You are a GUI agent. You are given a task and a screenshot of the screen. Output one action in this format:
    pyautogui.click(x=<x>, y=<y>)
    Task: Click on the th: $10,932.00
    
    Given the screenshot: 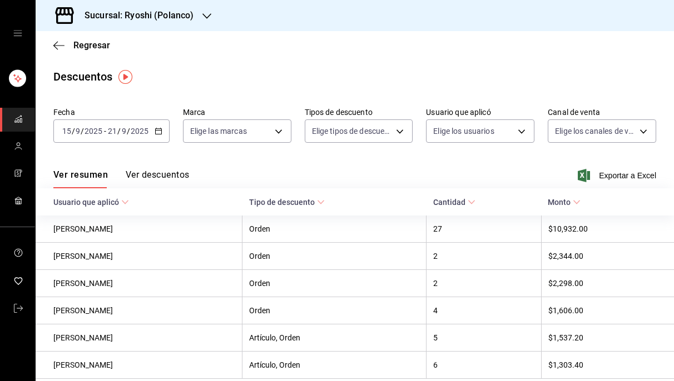 What is the action you would take?
    pyautogui.click(x=607, y=229)
    